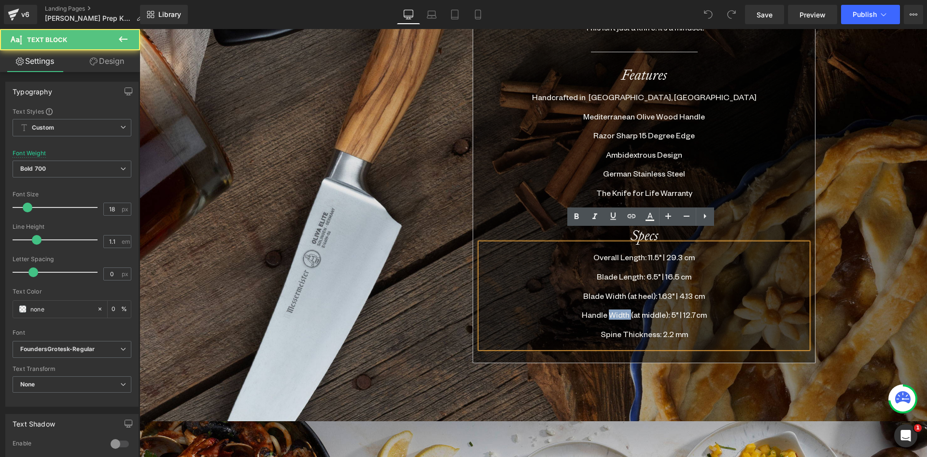 The image size is (927, 457). What do you see at coordinates (98, 9) in the screenshot?
I see `a: Landing Pages` at bounding box center [98, 9].